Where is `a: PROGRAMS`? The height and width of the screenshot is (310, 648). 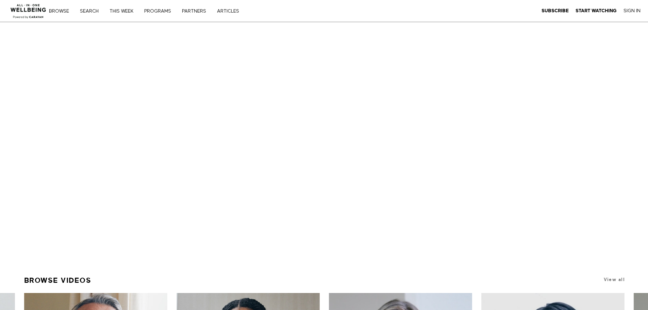 a: PROGRAMS is located at coordinates (160, 11).